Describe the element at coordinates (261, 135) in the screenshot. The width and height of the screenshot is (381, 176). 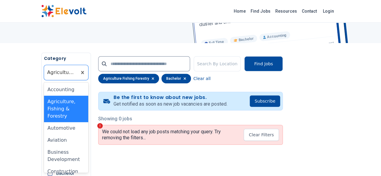
I see `button: Clear Filters` at that location.